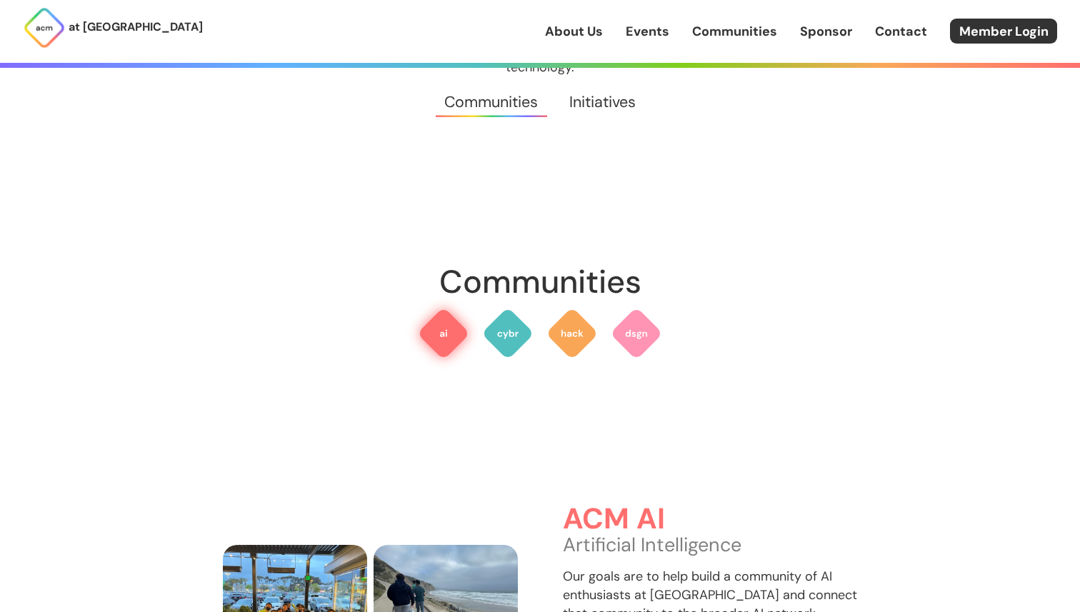 This screenshot has width=1080, height=612. What do you see at coordinates (44, 28) in the screenshot?
I see `img: ACM Logo` at bounding box center [44, 28].